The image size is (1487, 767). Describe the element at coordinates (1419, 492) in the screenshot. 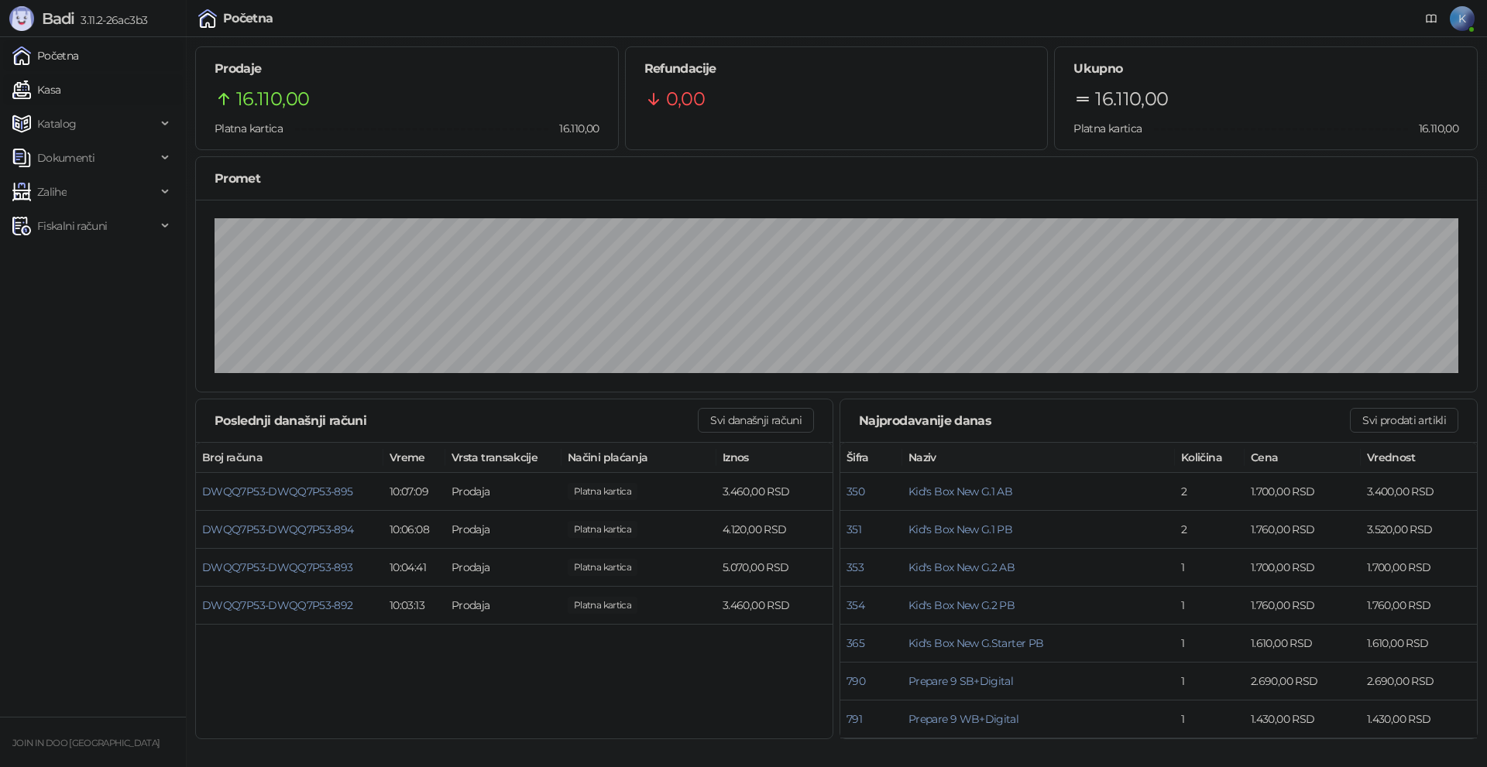

I see `td: 3.400,00 RSD` at that location.